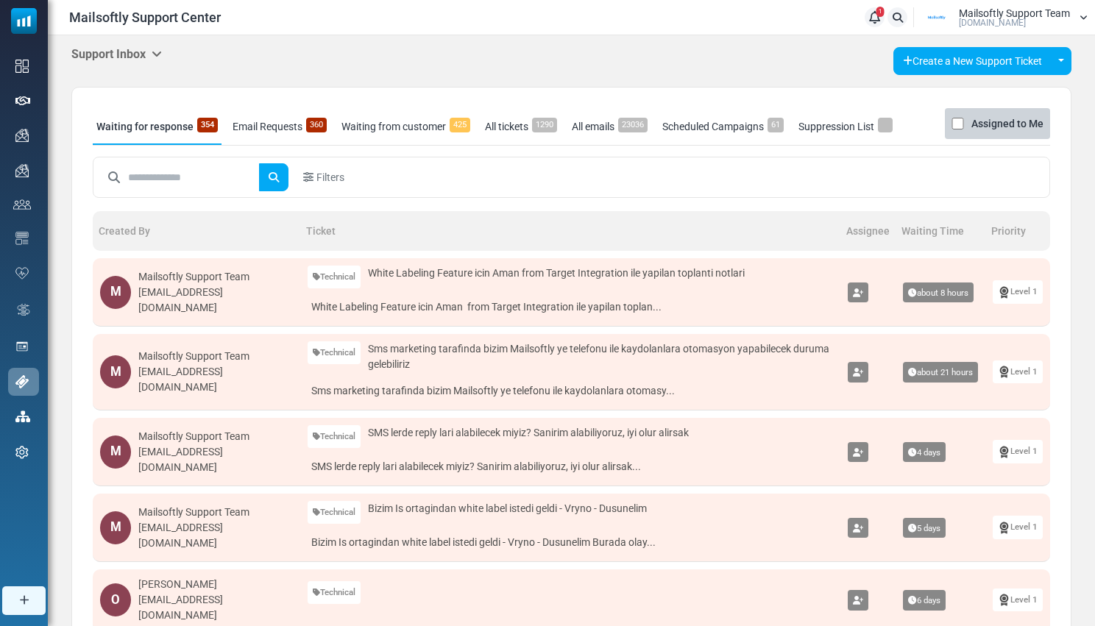 The image size is (1095, 626). Describe the element at coordinates (845, 127) in the screenshot. I see `a: Suppression List` at that location.